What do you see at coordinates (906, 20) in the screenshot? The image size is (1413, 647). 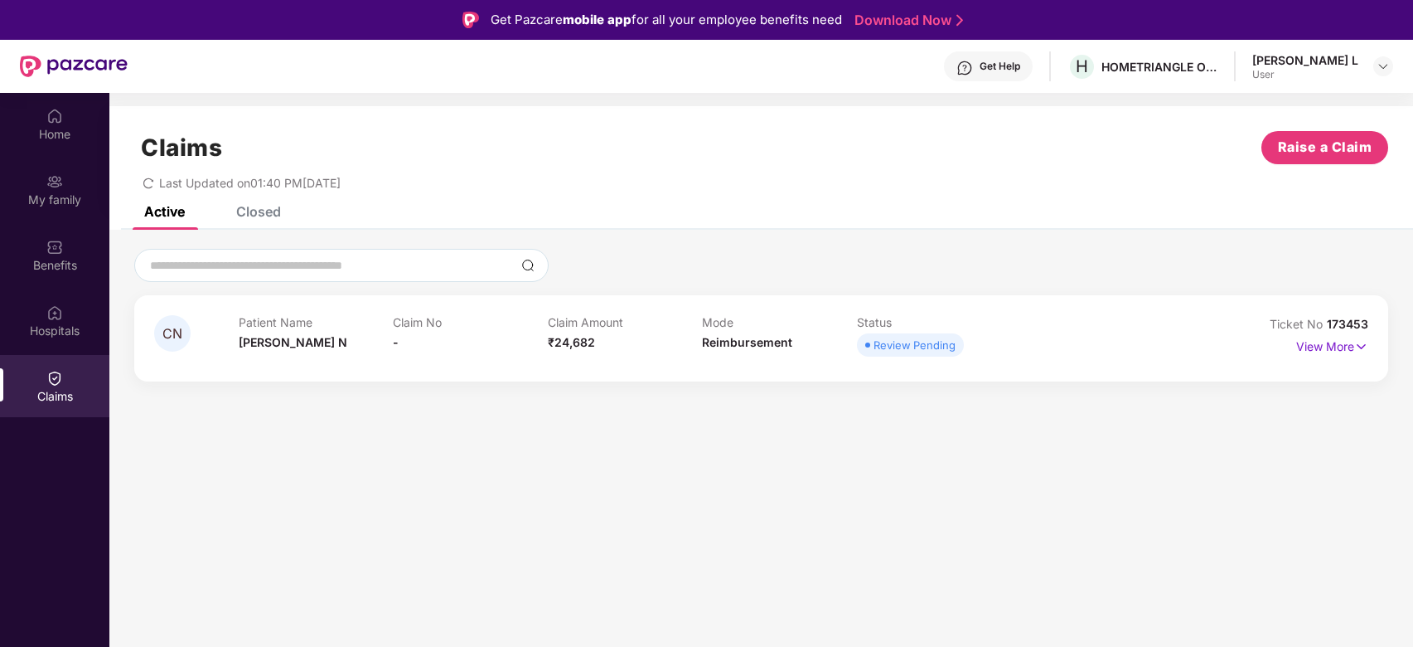 I see `a: Download Now` at bounding box center [906, 20].